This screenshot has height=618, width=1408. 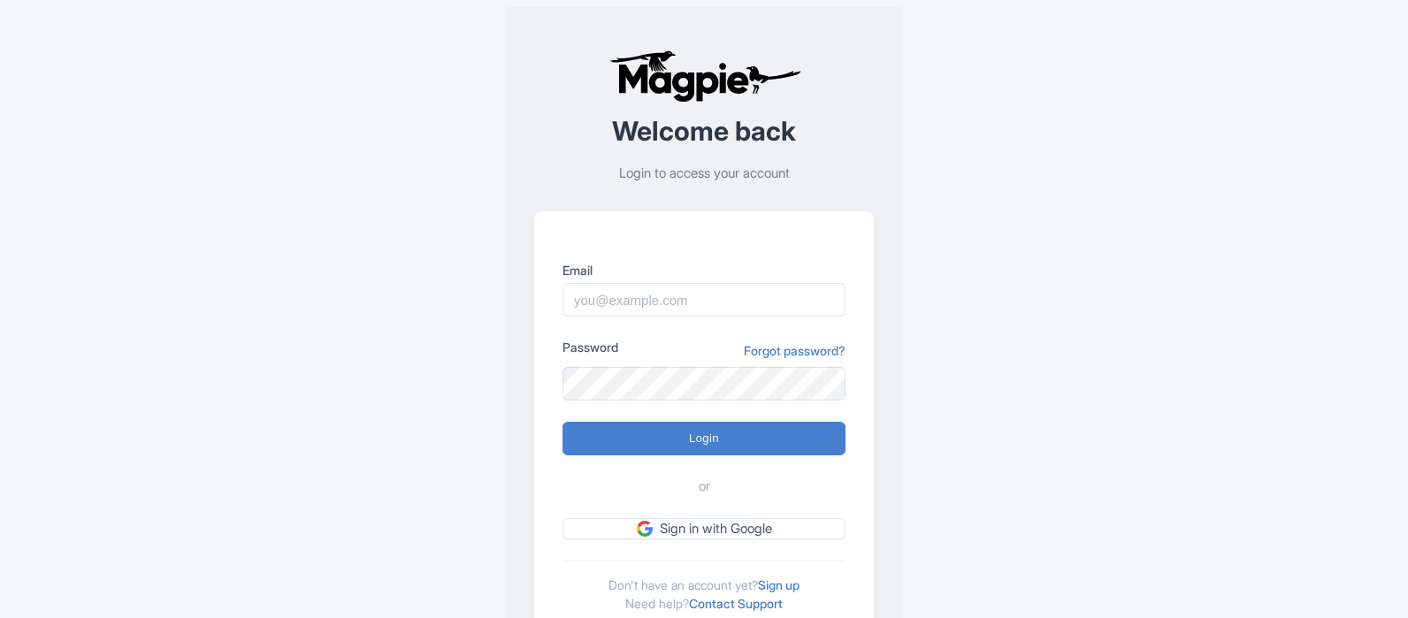 I want to click on label: Email, so click(x=704, y=270).